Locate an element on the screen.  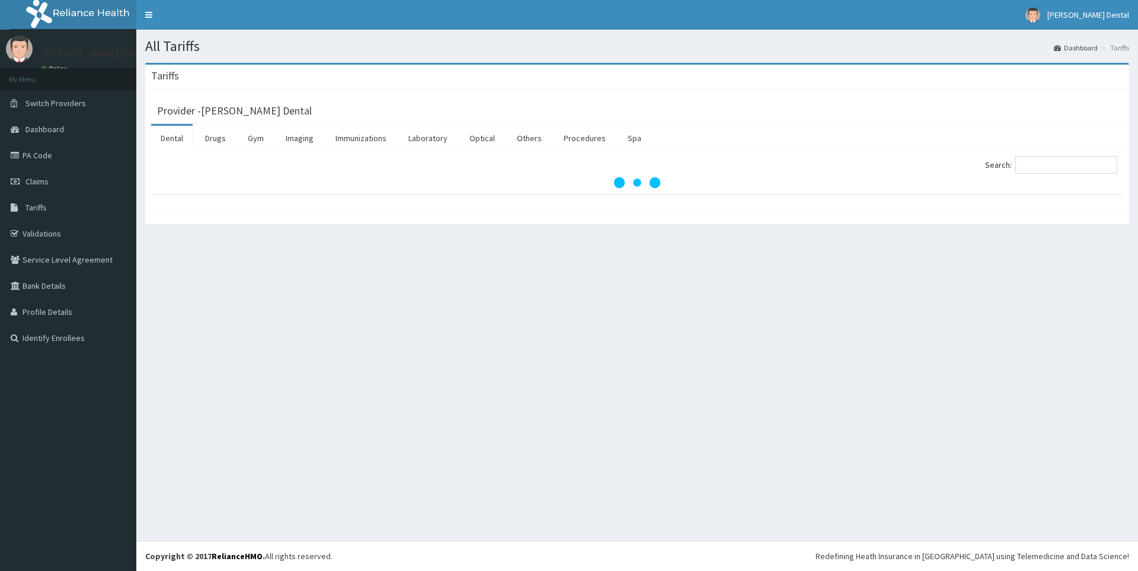
a: Gym is located at coordinates (255, 138).